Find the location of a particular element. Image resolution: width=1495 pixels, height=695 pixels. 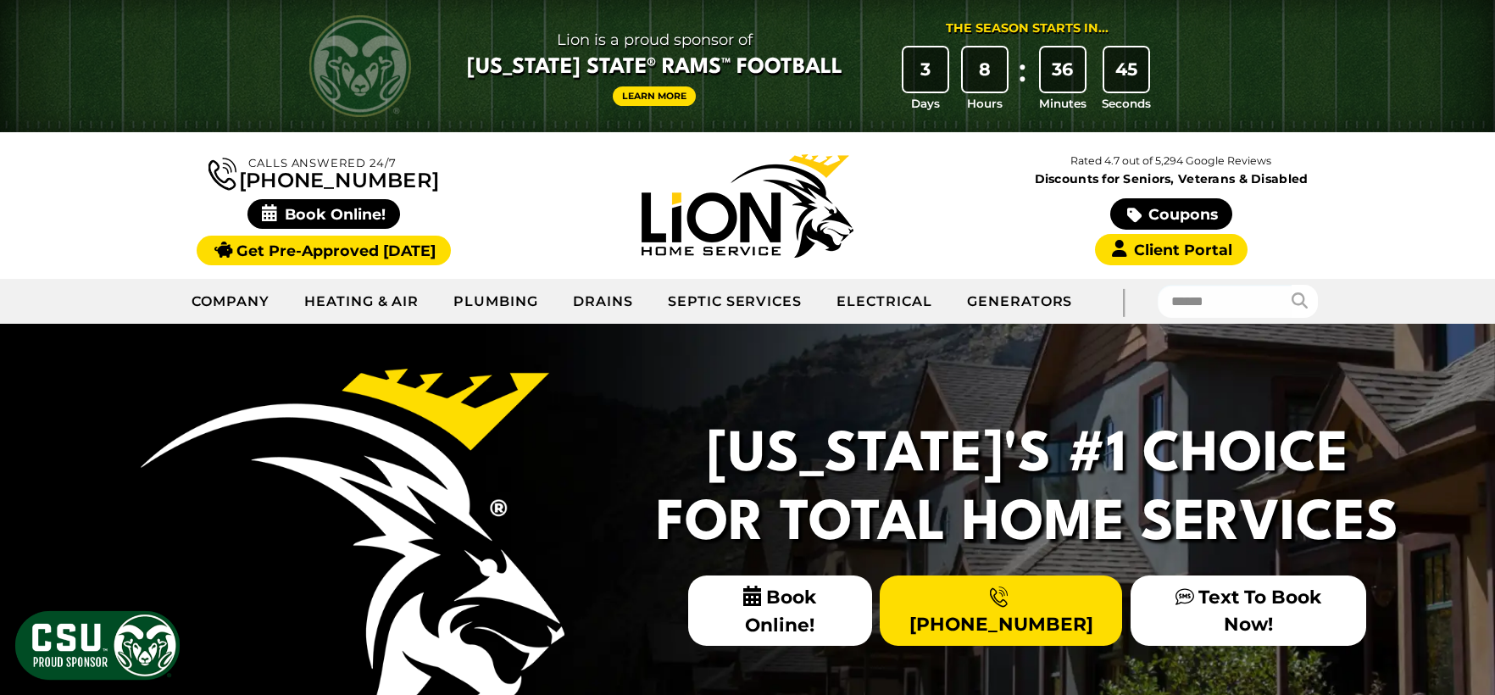

a: Coupons is located at coordinates (1171, 214).